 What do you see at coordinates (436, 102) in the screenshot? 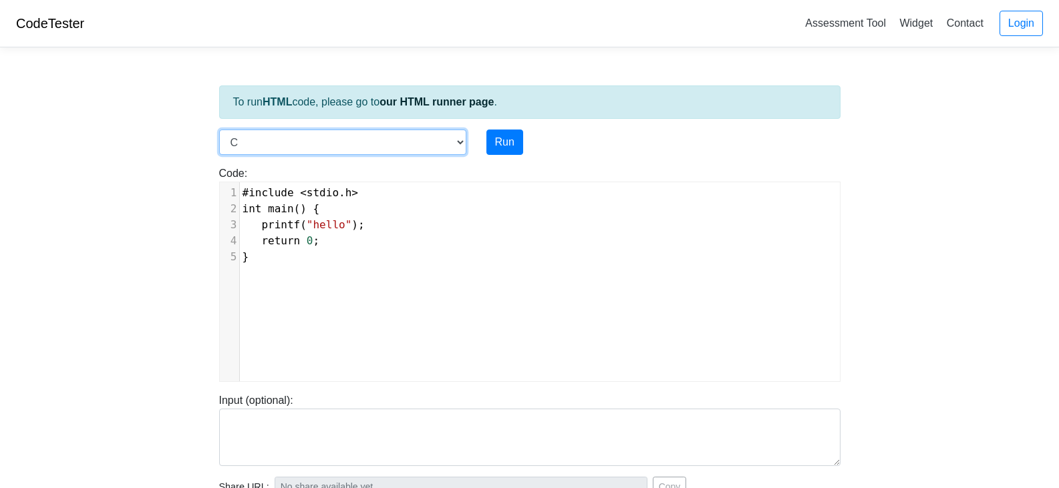
I see `a: our HTML runner page` at bounding box center [436, 102].